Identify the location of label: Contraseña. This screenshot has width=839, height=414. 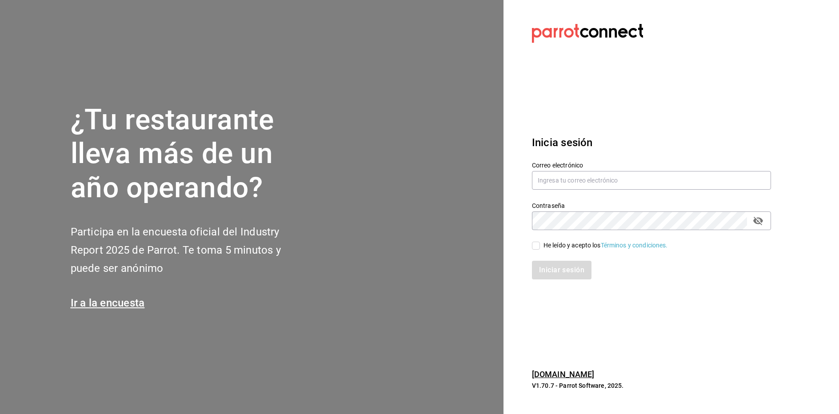
(652, 205).